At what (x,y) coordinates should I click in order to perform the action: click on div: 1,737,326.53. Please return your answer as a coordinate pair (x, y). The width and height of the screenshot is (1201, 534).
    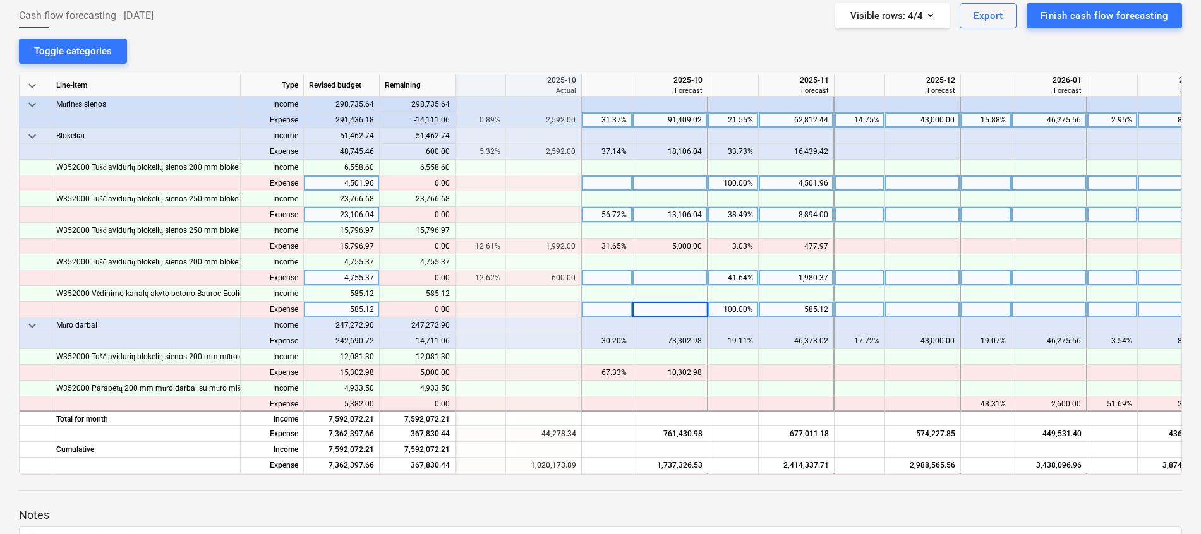
    Looking at the image, I should click on (669, 465).